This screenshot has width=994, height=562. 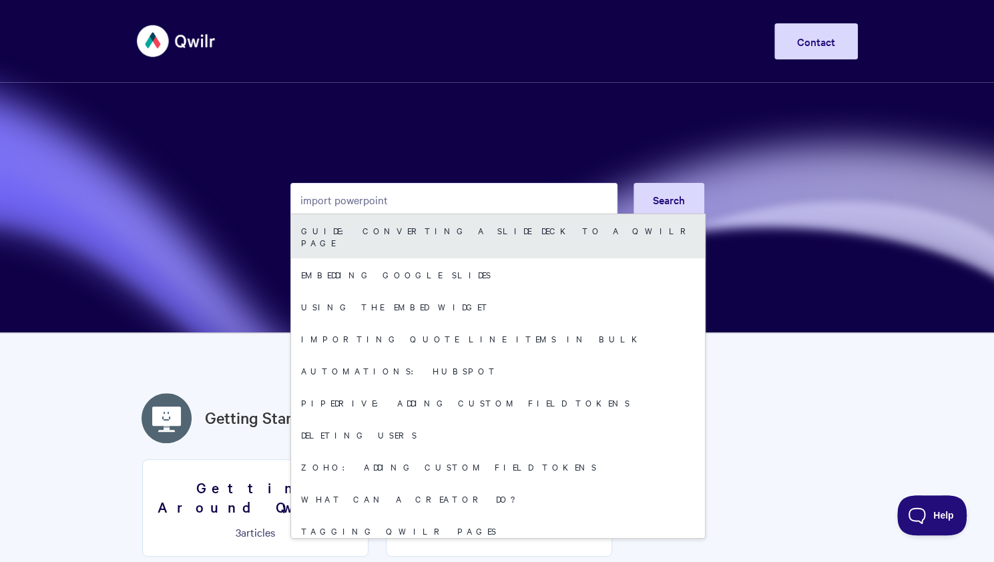 What do you see at coordinates (498, 306) in the screenshot?
I see `a: Using the Embed Widget` at bounding box center [498, 306].